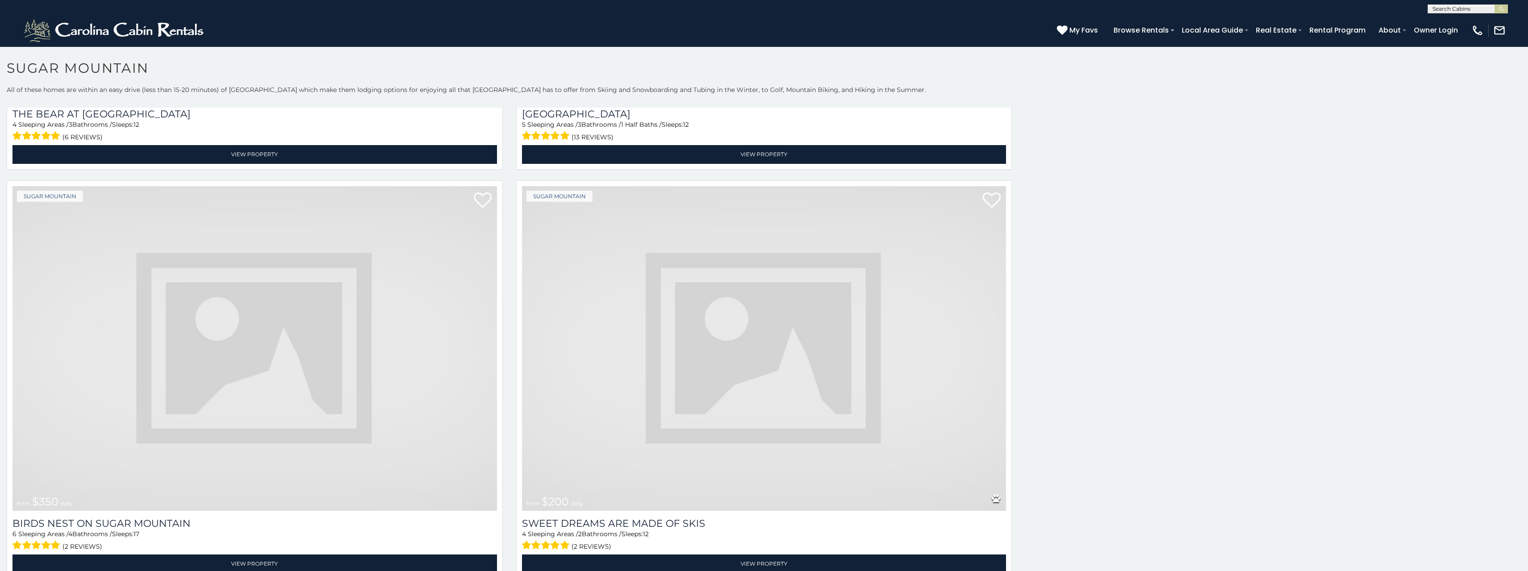 This screenshot has width=1528, height=571. Describe the element at coordinates (45, 501) in the screenshot. I see `span: $350` at that location.